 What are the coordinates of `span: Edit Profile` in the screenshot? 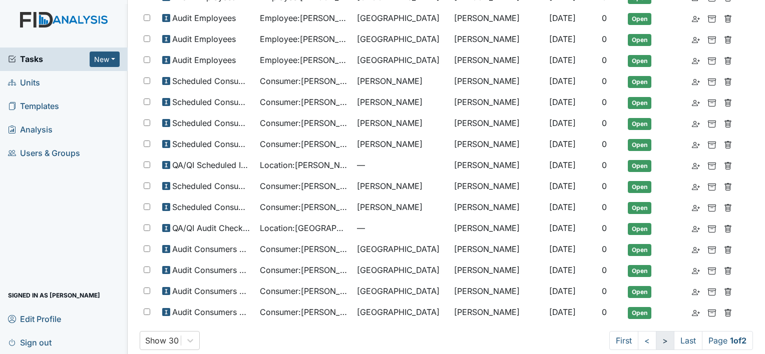 It's located at (35, 319).